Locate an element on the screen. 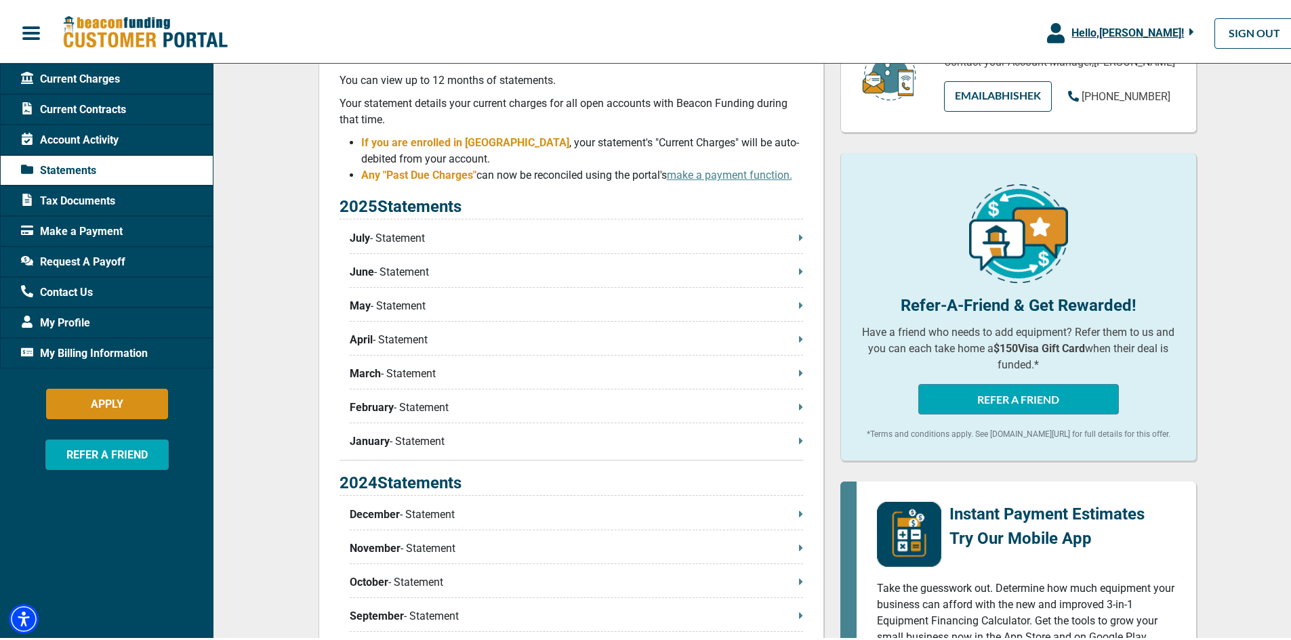 Image resolution: width=1291 pixels, height=640 pixels. p: 2024 Statements is located at coordinates (571, 480).